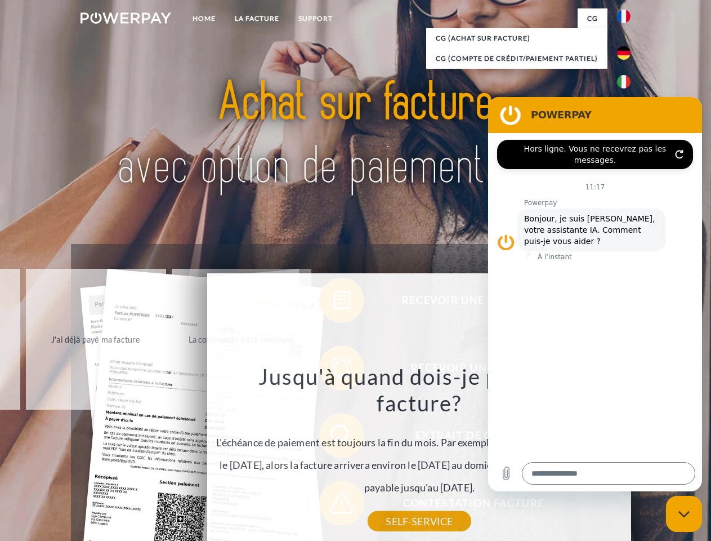 Image resolution: width=711 pixels, height=541 pixels. I want to click on a: SELF-SERVICE, so click(419, 521).